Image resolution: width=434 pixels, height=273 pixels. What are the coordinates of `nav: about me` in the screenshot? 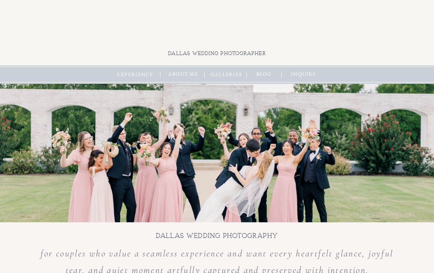 It's located at (183, 74).